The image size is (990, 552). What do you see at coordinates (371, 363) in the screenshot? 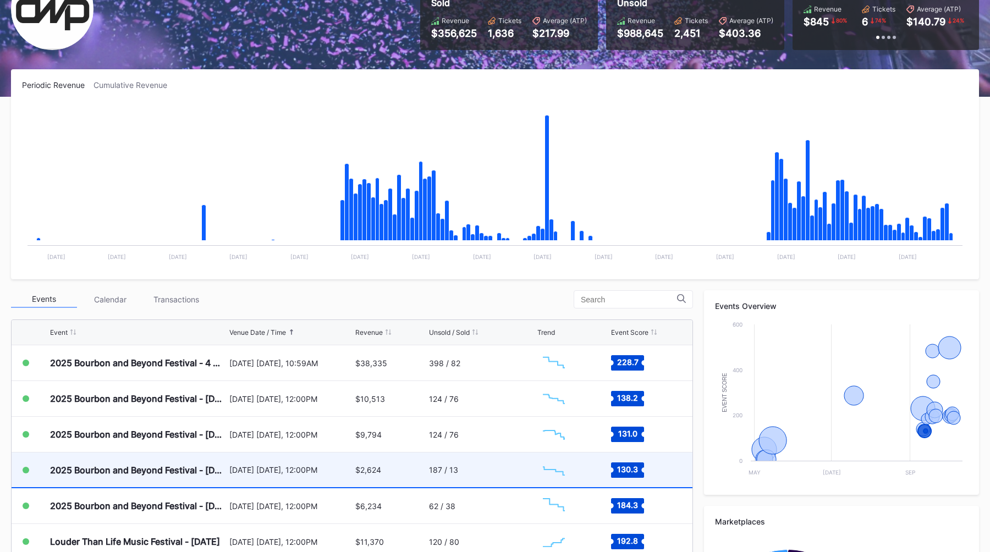
I see `div: $38,335` at bounding box center [371, 363].